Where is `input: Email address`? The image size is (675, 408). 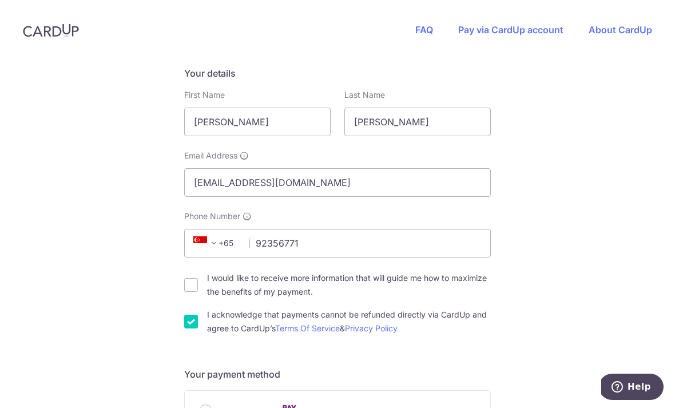 input: Email address is located at coordinates (338, 183).